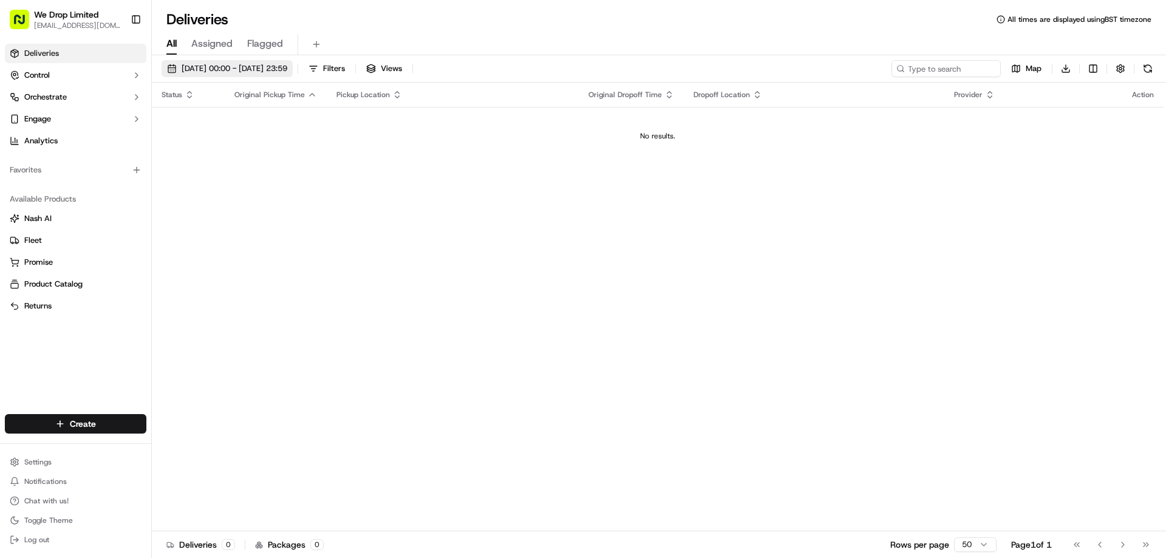 The width and height of the screenshot is (1166, 558). What do you see at coordinates (22, 219) in the screenshot?
I see `img: Jandy Espique` at bounding box center [22, 219].